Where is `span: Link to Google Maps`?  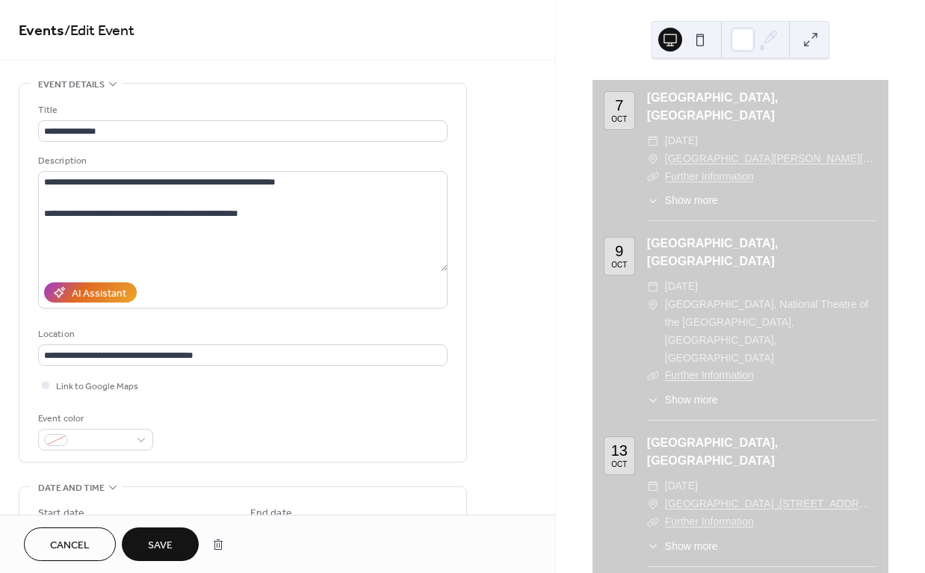 span: Link to Google Maps is located at coordinates (97, 386).